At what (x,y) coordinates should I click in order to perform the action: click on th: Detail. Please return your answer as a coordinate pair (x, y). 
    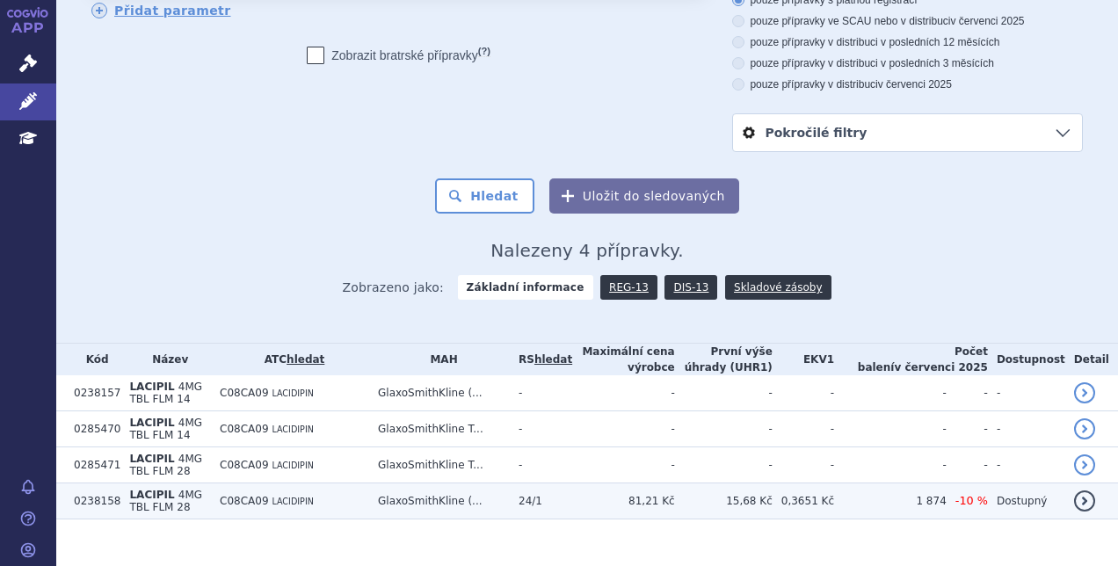
    Looking at the image, I should click on (1091, 359).